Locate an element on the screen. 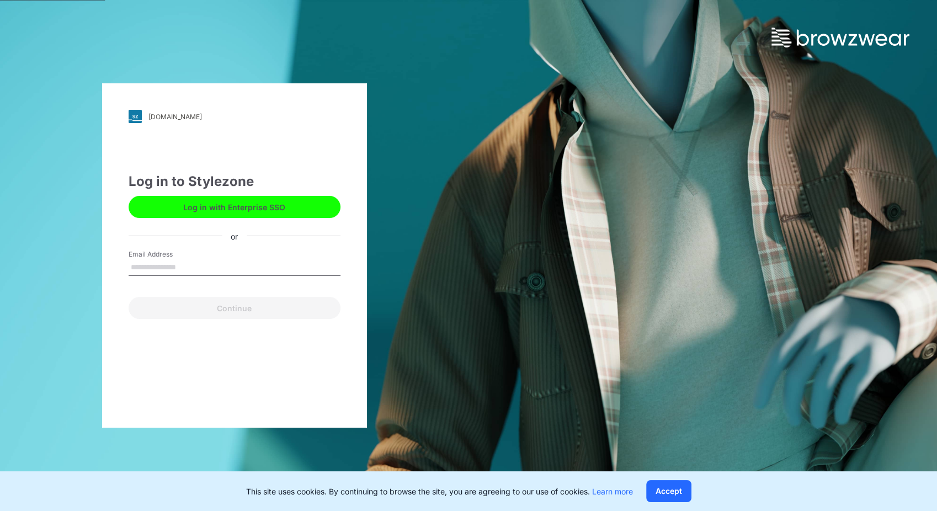  p: This site uses cookies. By continuing to browse the site, you are agreeing to our use of cookies. is located at coordinates (439, 491).